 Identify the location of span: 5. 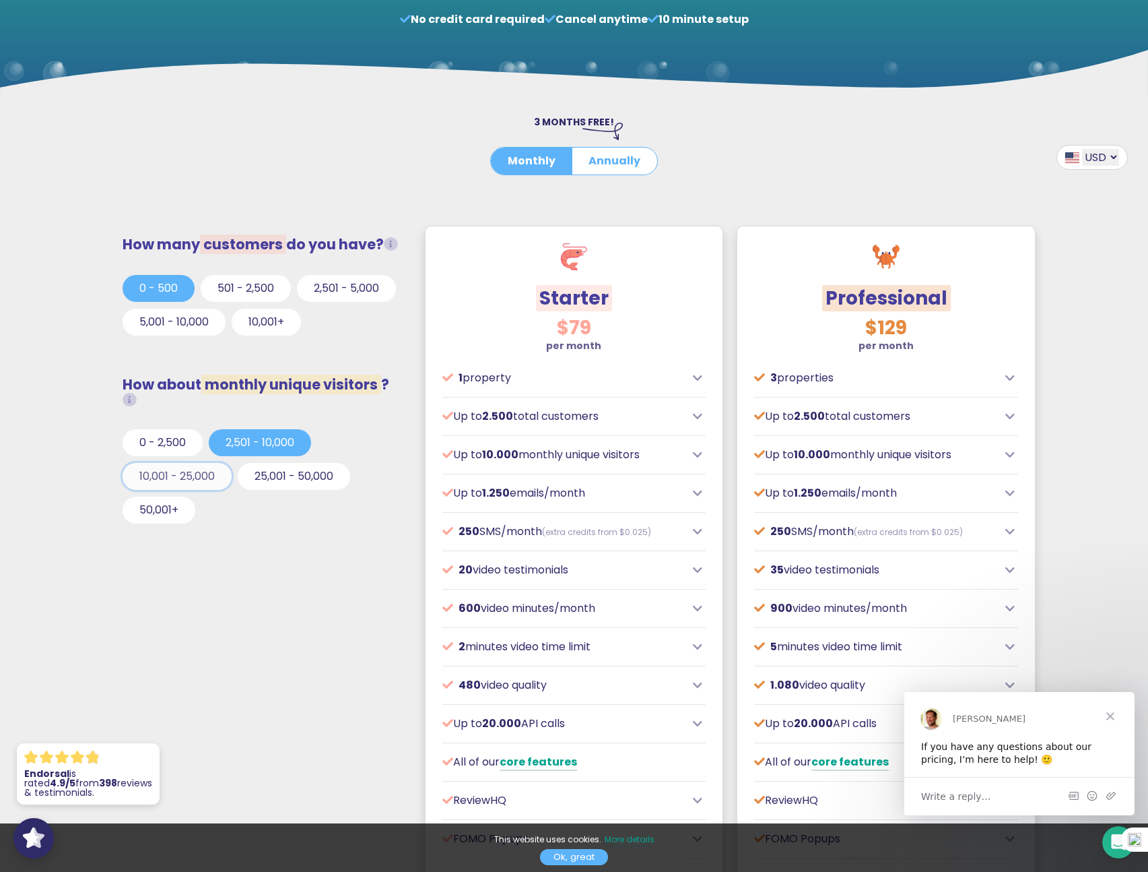
(774, 646).